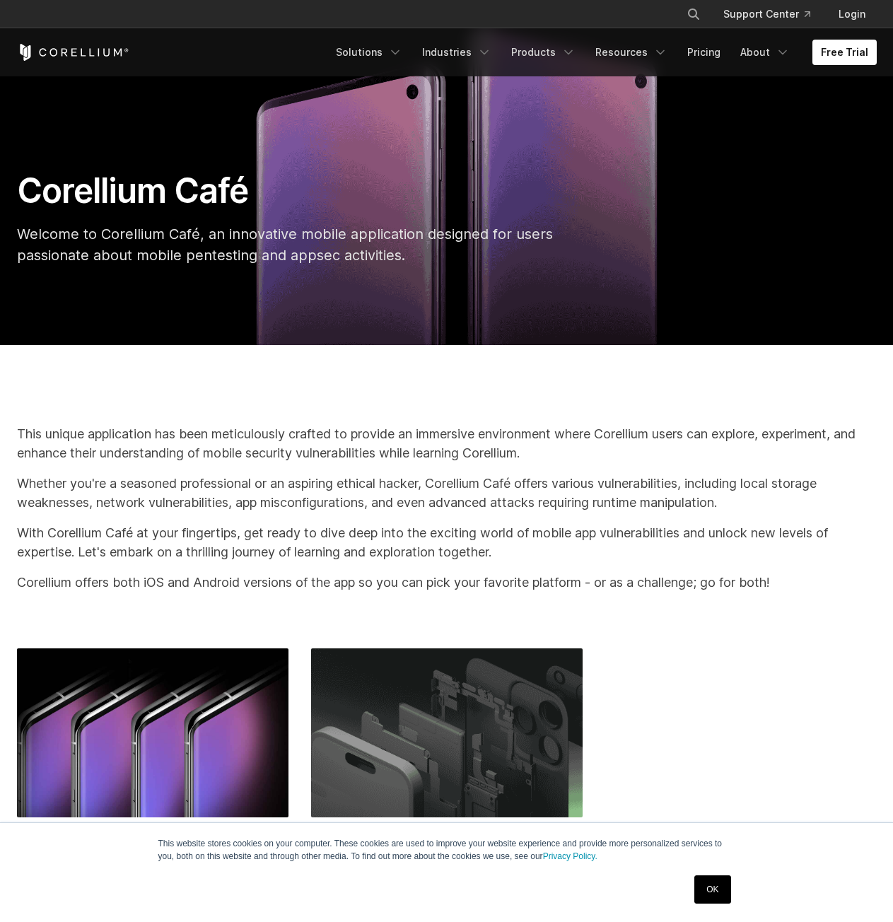 Image resolution: width=893 pixels, height=922 pixels. I want to click on p: Corellium offers both iOS and Android versions of the app so you can pick your favorite platform ..., so click(447, 582).